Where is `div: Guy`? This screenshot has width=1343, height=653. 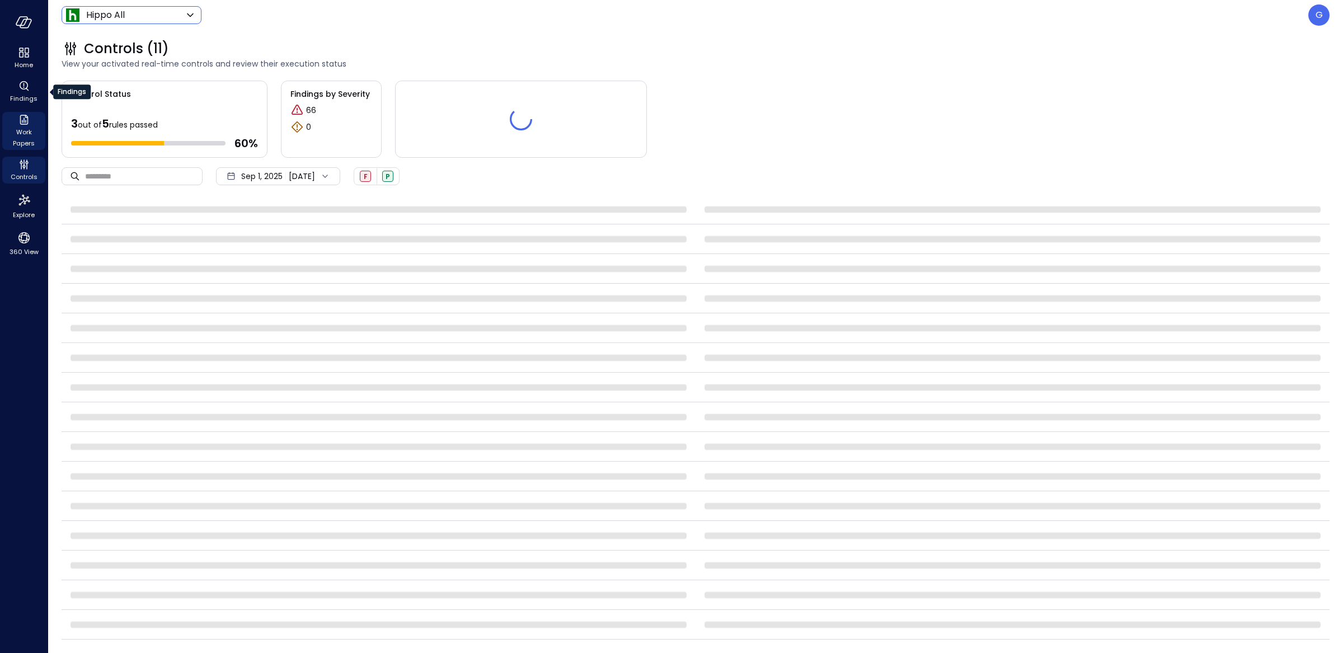 div: Guy is located at coordinates (1319, 15).